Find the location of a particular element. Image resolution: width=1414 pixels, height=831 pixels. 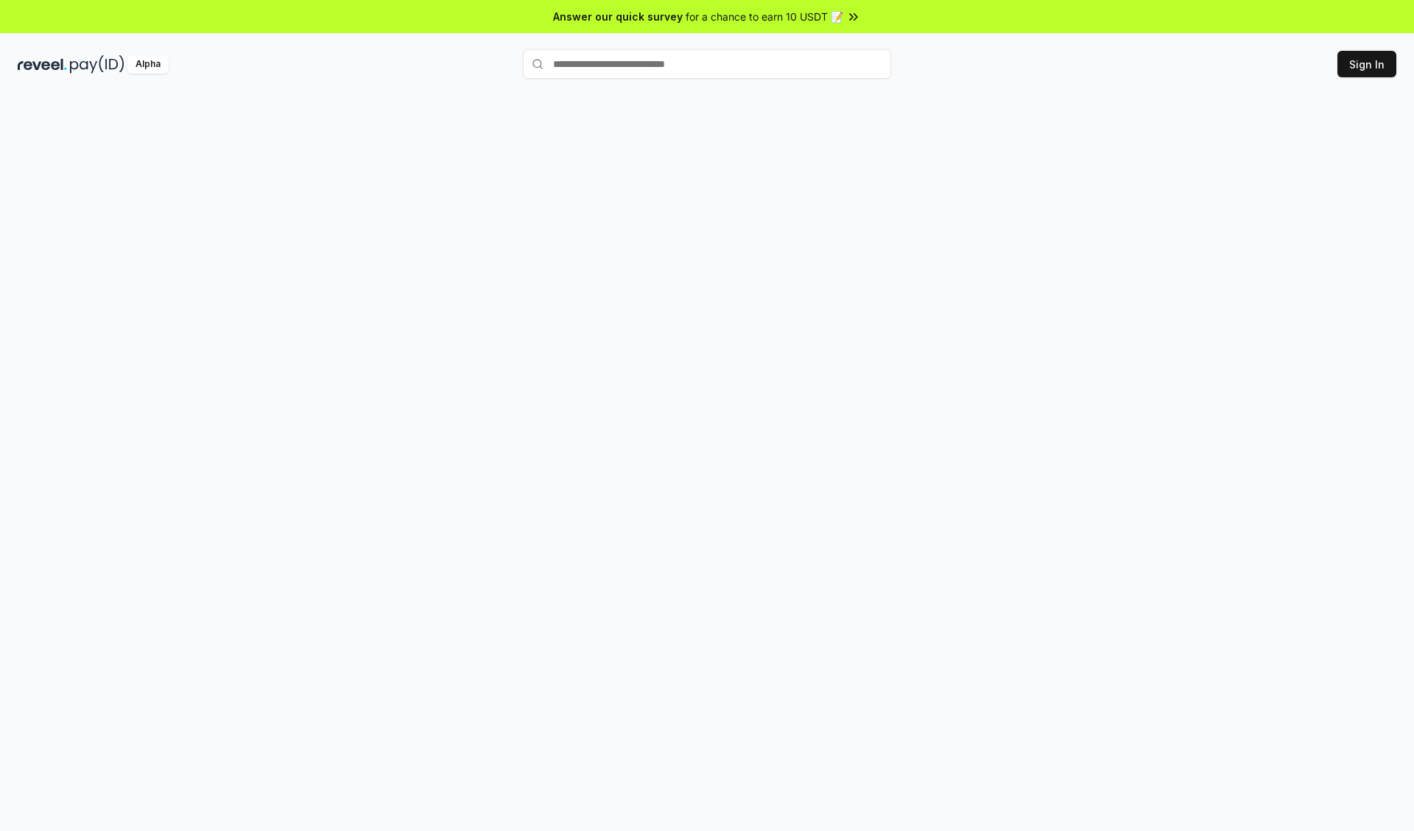

button: Sign In is located at coordinates (1366, 64).